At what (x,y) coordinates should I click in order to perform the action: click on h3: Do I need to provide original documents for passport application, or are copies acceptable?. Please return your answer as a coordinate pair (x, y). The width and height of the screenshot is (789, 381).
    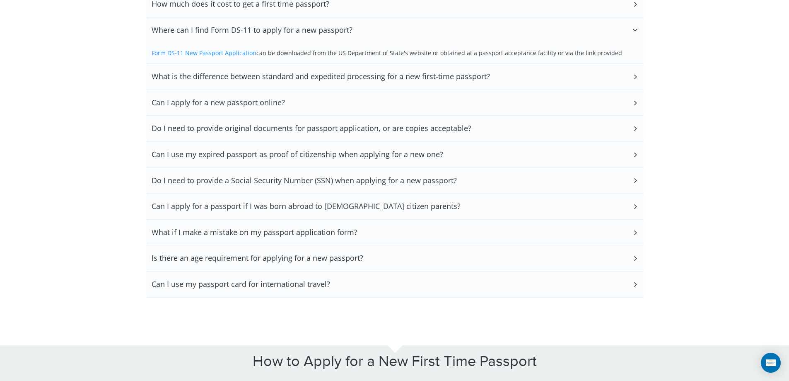
    Looking at the image, I should click on (312, 128).